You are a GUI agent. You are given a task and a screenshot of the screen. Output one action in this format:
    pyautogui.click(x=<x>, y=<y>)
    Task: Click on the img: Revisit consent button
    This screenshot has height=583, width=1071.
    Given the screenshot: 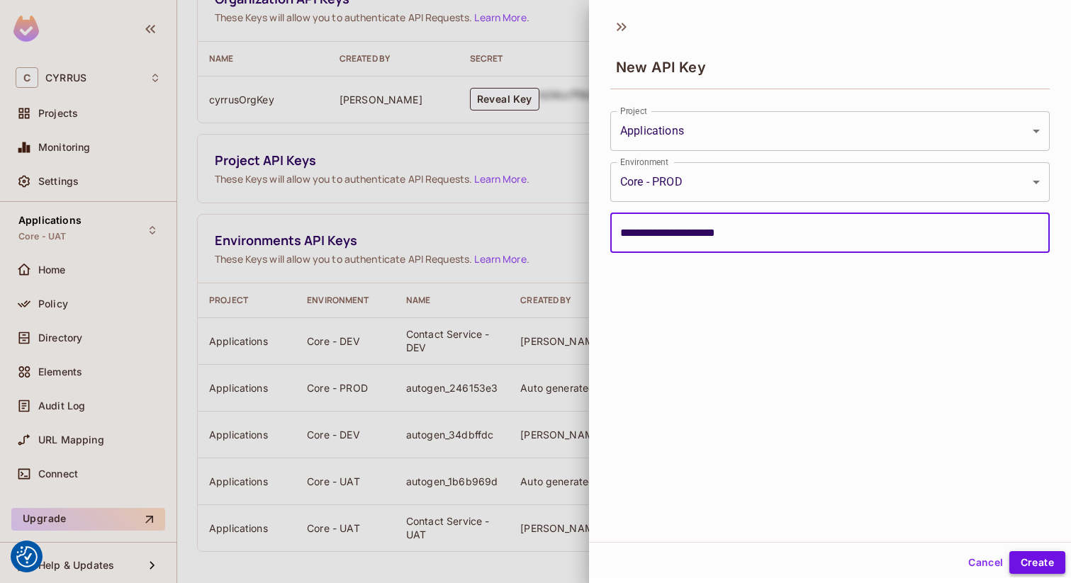 What is the action you would take?
    pyautogui.click(x=27, y=557)
    